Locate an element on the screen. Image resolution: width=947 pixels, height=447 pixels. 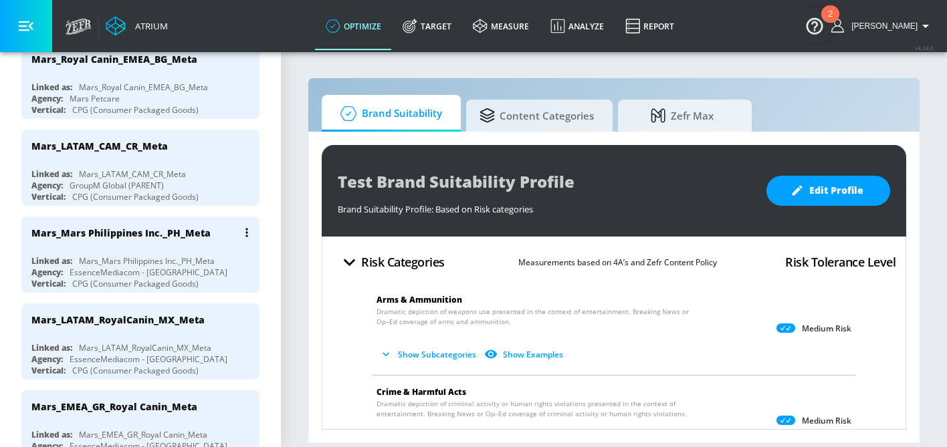
span: Dramatic depiction of criminal activity or human rights violations presented in the context of en... is located at coordinates (535, 409).